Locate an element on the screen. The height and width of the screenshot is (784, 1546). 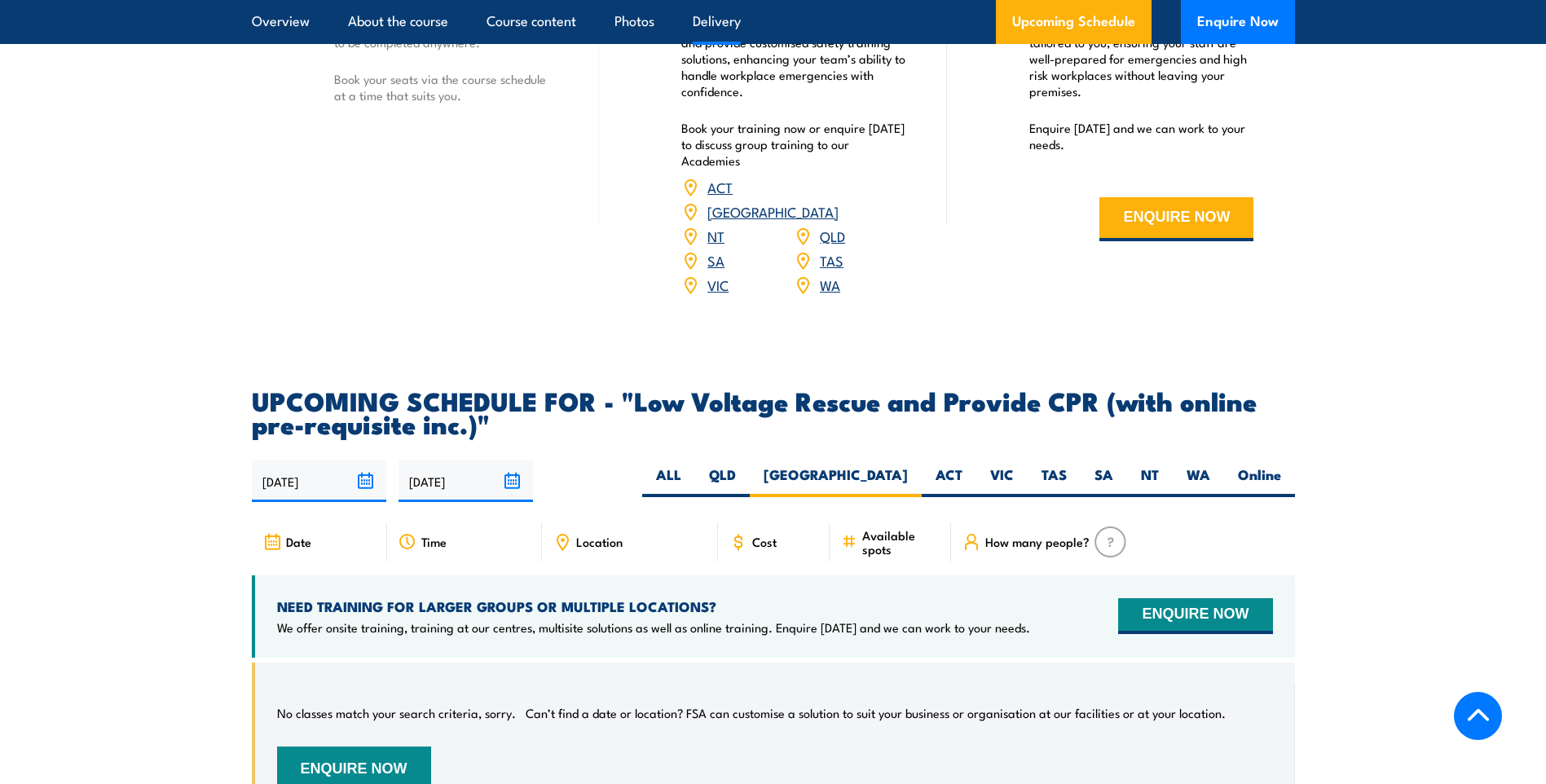
label: QLD is located at coordinates (723, 481).